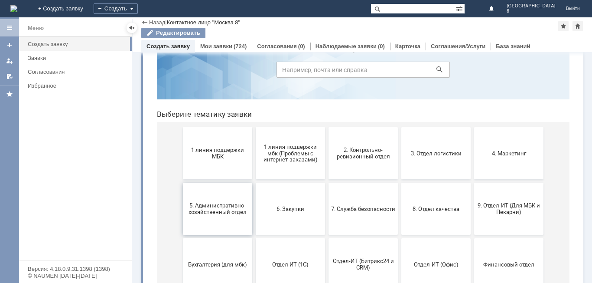 This screenshot has height=283, width=592. I want to click on img: logo, so click(14, 9).